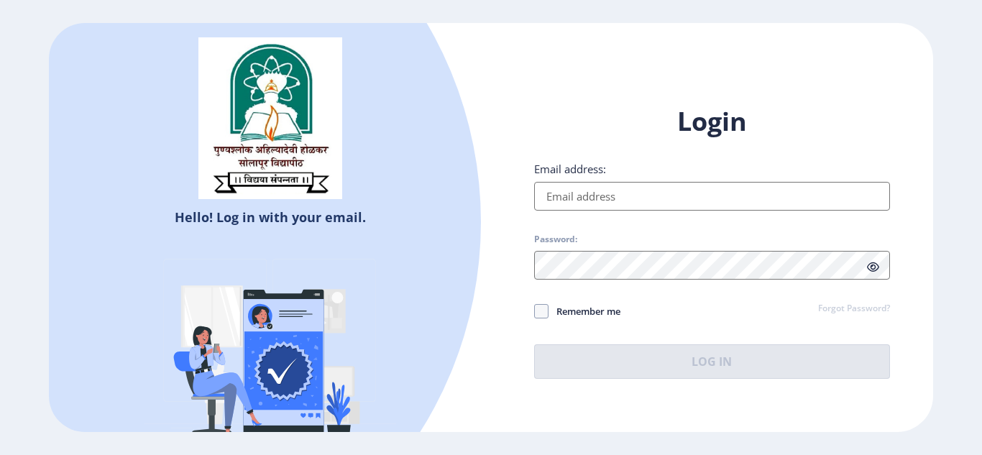  Describe the element at coordinates (854, 309) in the screenshot. I see `a: Forgot Password?` at that location.